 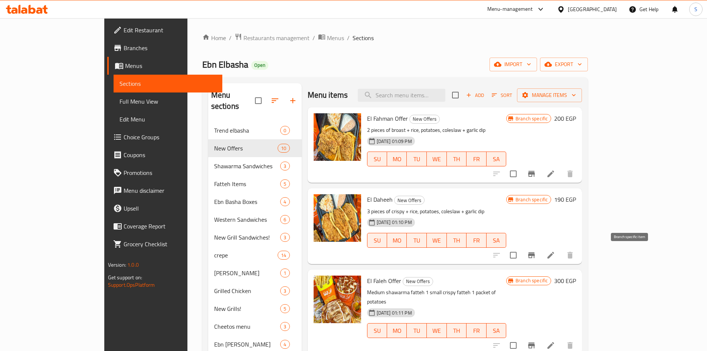 What do you see at coordinates (247, 326) in the screenshot?
I see `span: Cheetos menu` at bounding box center [247, 326].